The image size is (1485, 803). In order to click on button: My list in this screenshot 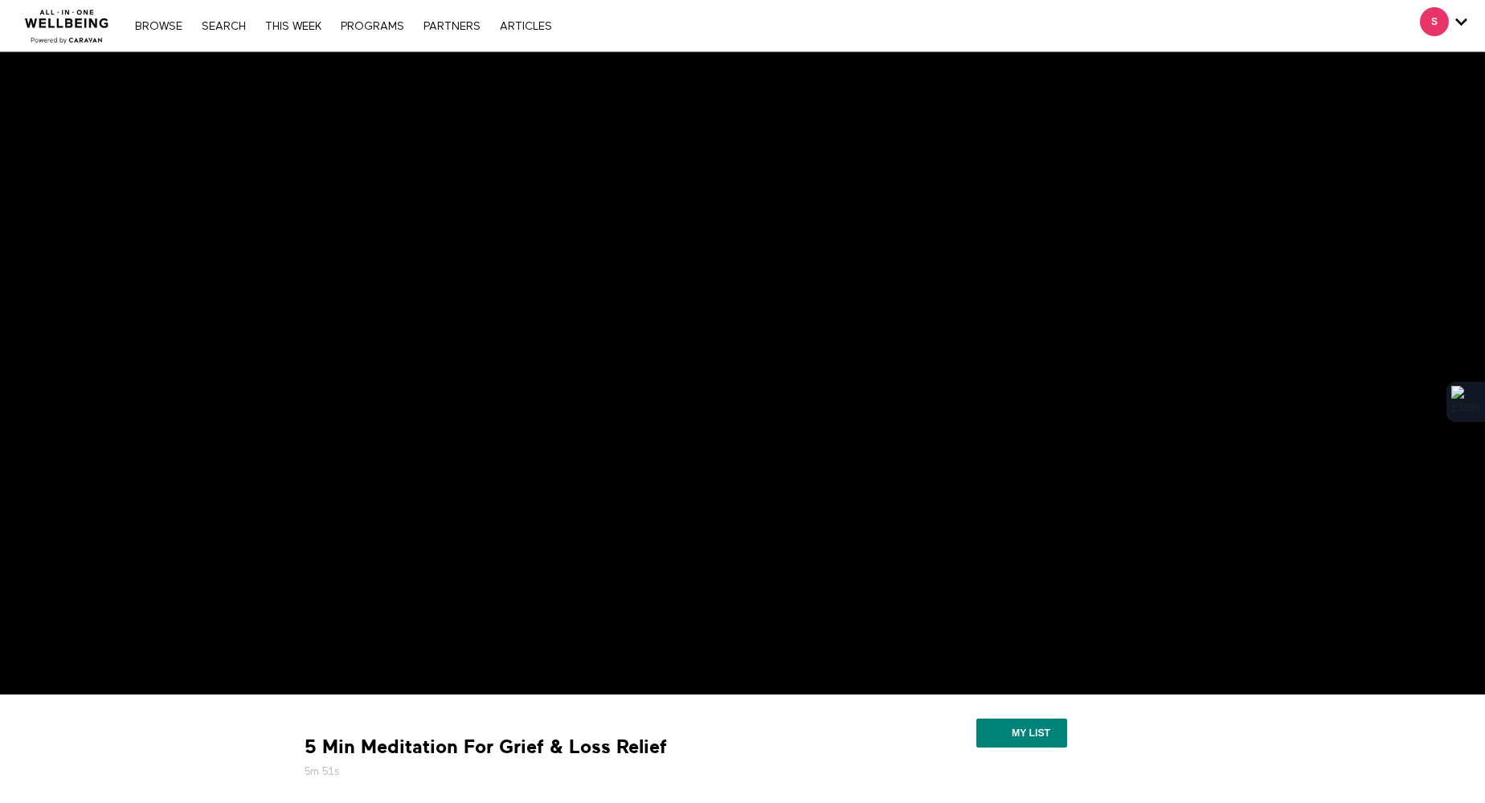, I will do `click(1022, 733)`.